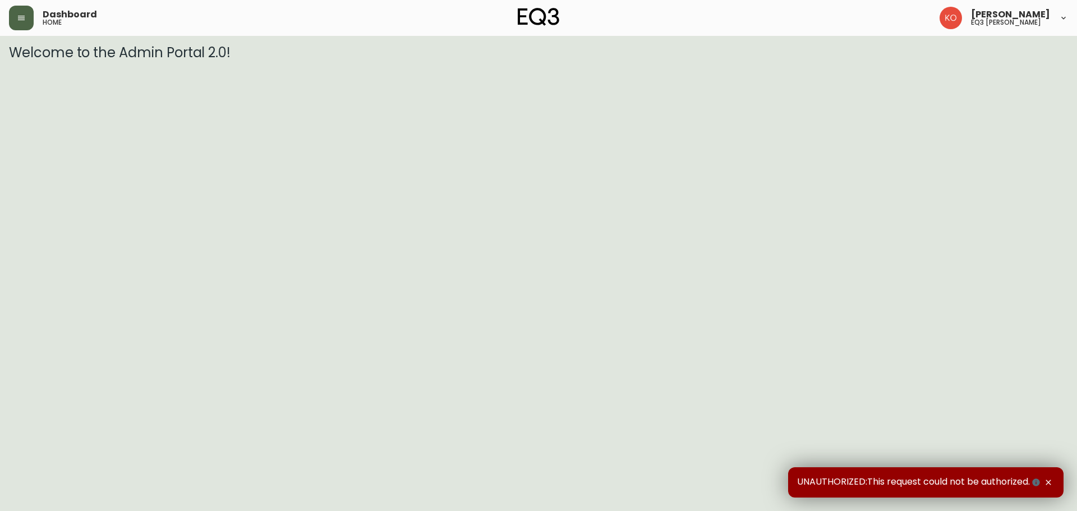  Describe the element at coordinates (539, 17) in the screenshot. I see `img: logo` at that location.